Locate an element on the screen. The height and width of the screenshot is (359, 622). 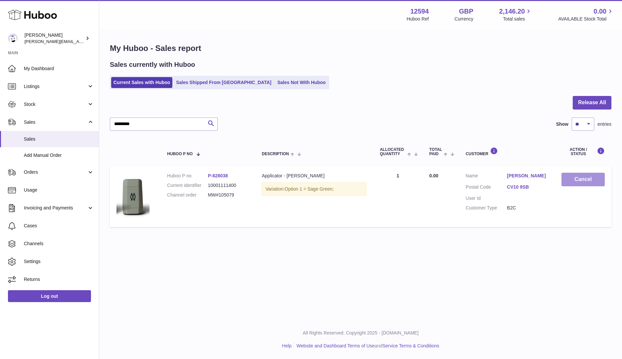
div: Customer is located at coordinates (507, 151).